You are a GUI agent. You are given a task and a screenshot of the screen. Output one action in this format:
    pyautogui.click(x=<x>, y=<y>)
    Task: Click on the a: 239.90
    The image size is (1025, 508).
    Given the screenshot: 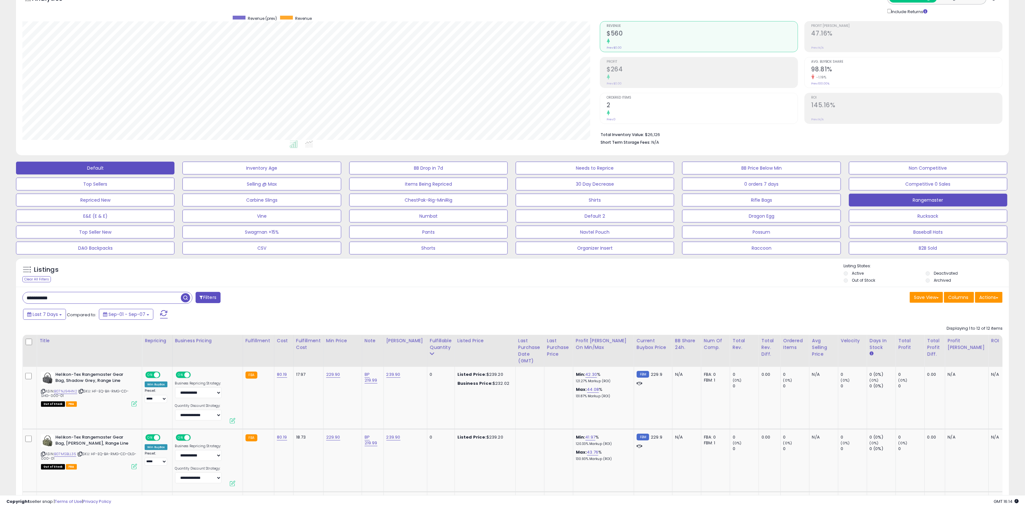 What is the action you would take?
    pyautogui.click(x=394, y=375)
    